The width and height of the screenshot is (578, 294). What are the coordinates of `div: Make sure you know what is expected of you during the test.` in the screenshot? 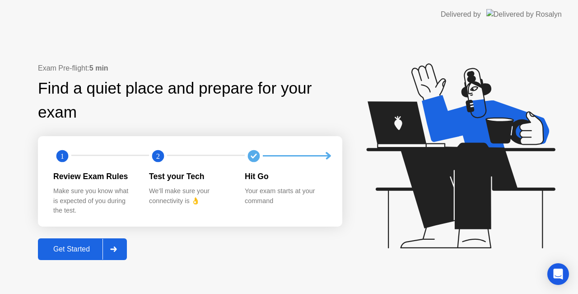 It's located at (94, 201).